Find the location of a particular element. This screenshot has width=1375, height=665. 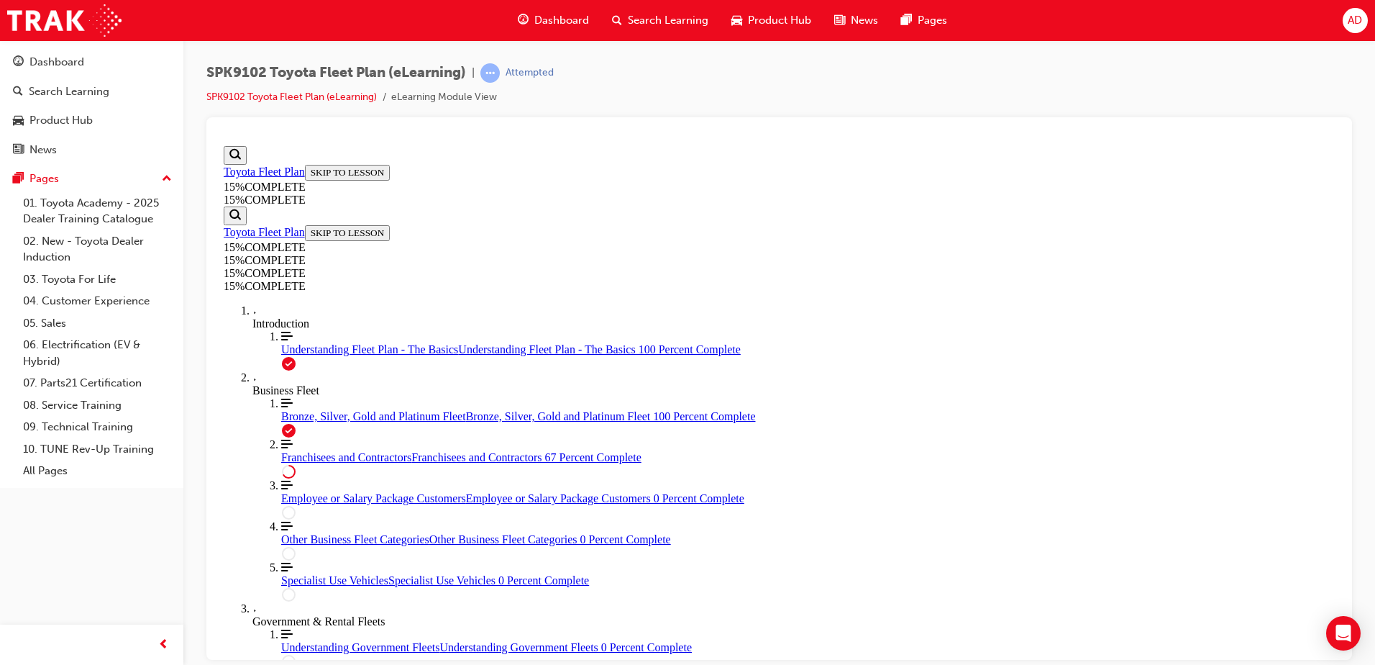

div: Product Hub is located at coordinates (61, 120).